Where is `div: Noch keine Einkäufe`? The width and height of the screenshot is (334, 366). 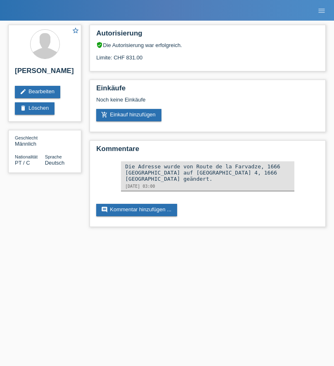 div: Noch keine Einkäufe is located at coordinates (208, 103).